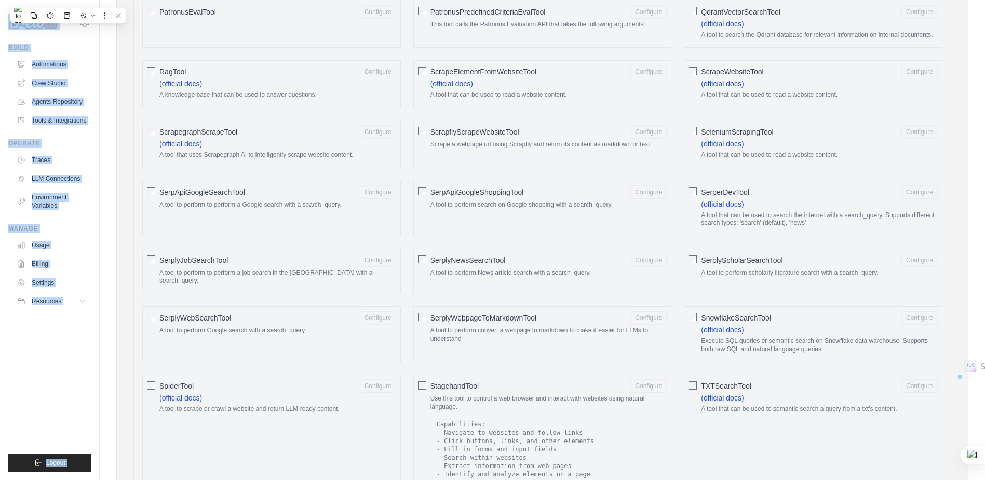 This screenshot has width=985, height=480. I want to click on button: Resources, so click(51, 301).